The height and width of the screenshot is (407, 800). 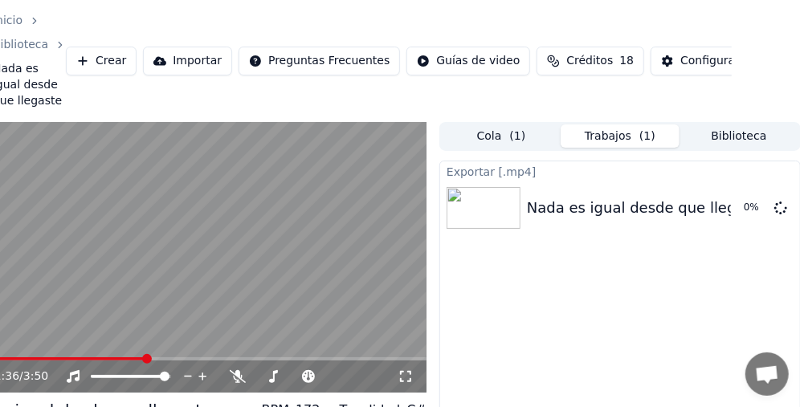 What do you see at coordinates (319, 61) in the screenshot?
I see `button: Preguntas Frecuentes` at bounding box center [319, 61].